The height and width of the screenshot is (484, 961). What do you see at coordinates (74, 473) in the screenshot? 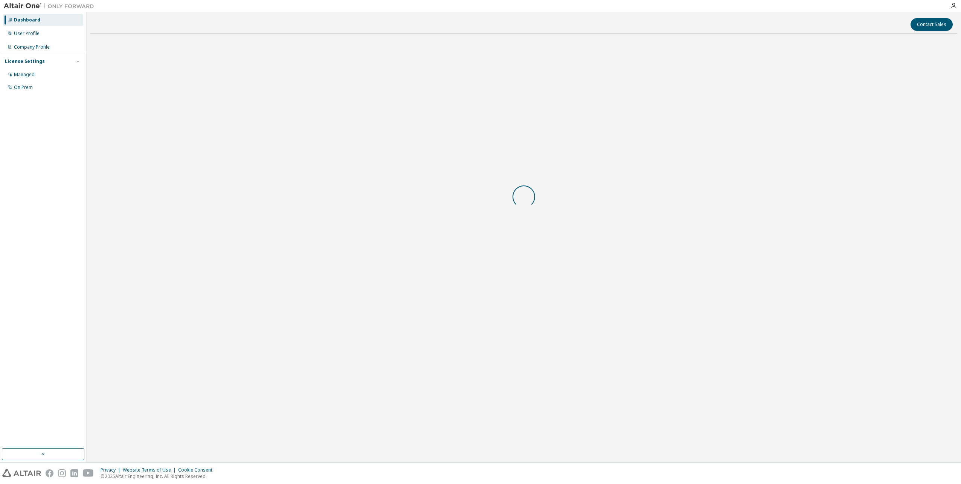
I see `img: linkedin.svg` at bounding box center [74, 473].